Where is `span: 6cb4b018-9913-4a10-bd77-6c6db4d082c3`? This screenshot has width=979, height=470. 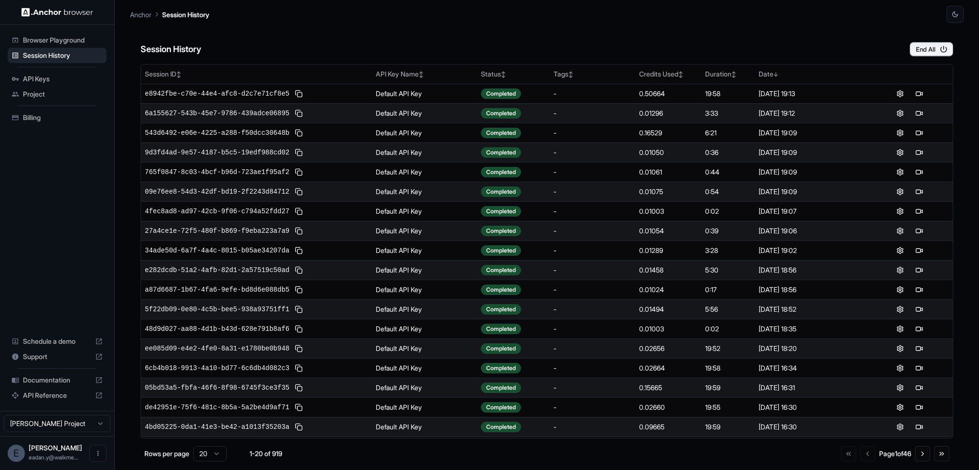
span: 6cb4b018-9913-4a10-bd77-6c6db4d082c3 is located at coordinates (217, 368).